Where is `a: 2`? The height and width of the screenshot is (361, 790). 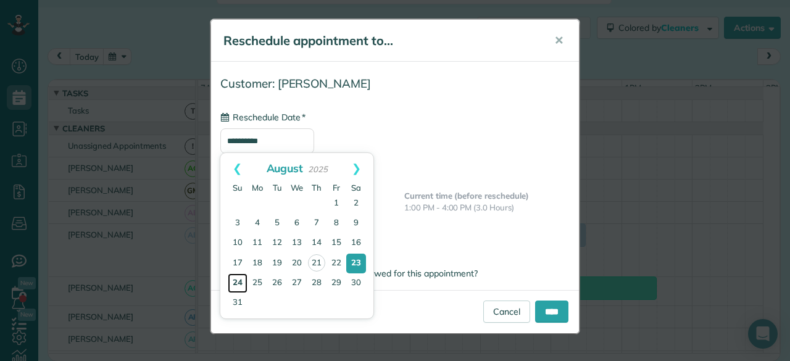 a: 2 is located at coordinates (356, 204).